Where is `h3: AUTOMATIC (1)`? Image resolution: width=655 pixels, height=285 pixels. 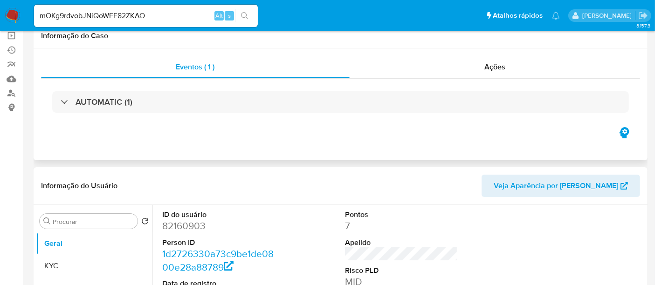
h3: AUTOMATIC (1) is located at coordinates (104, 102).